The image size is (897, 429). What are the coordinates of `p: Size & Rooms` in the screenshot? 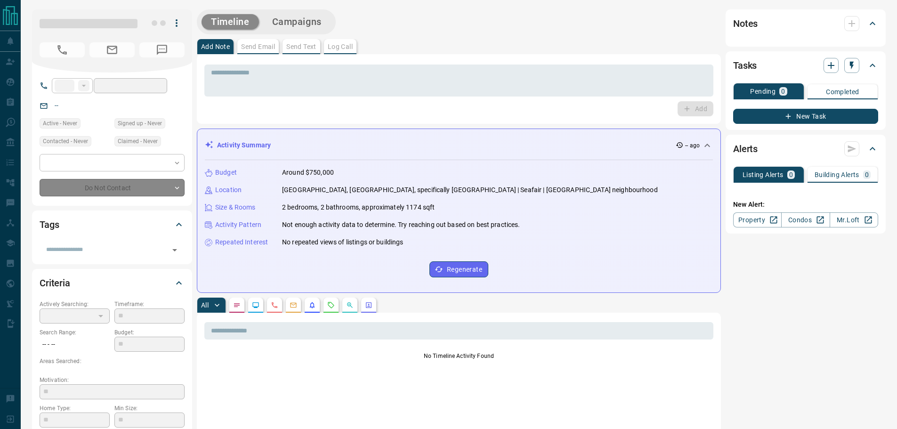 It's located at (235, 207).